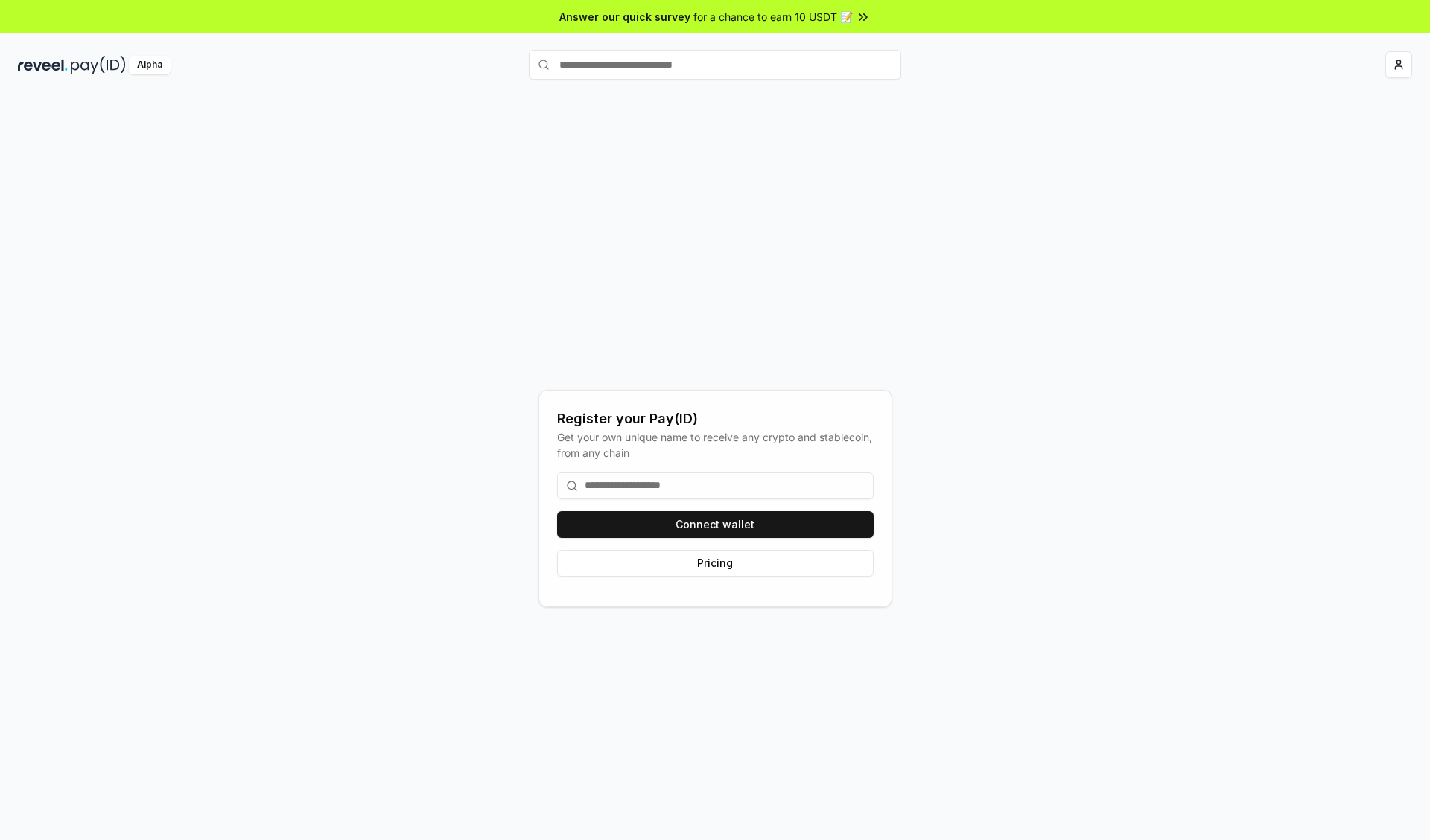 The width and height of the screenshot is (1430, 840). Describe the element at coordinates (98, 65) in the screenshot. I see `img: pay_id` at that location.